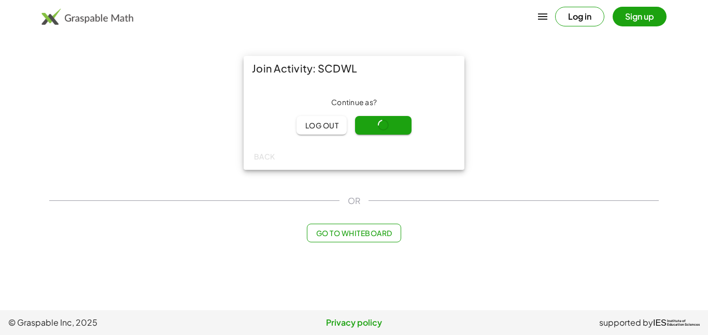 The image size is (708, 335). I want to click on span: OR, so click(354, 201).